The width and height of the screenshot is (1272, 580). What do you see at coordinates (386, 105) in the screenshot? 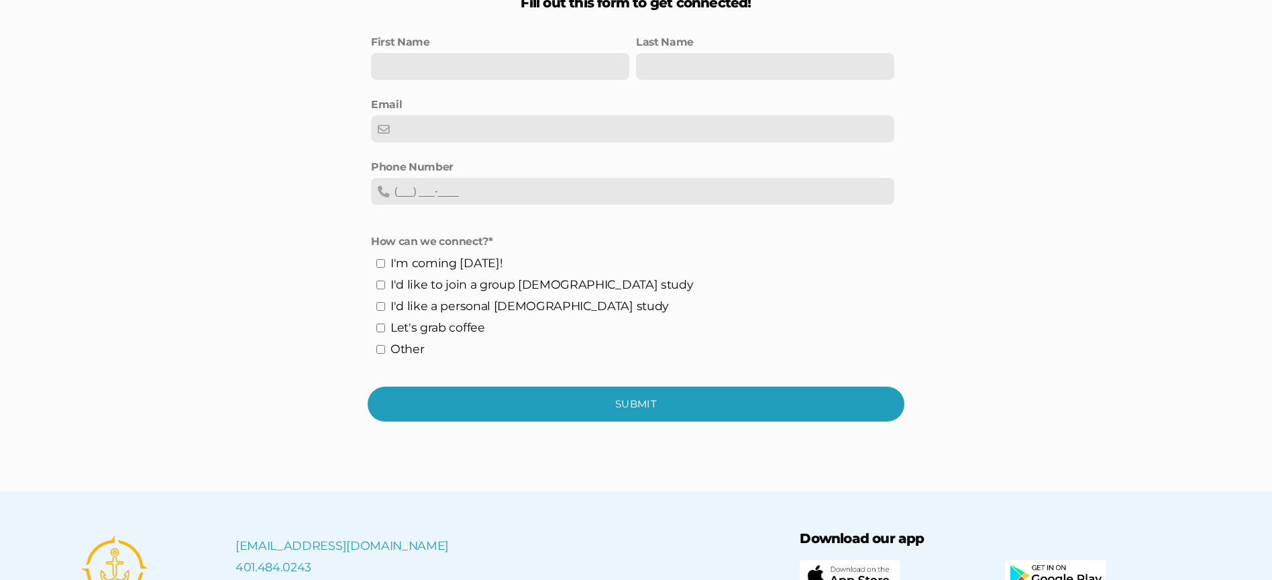
I see `label: Email` at bounding box center [386, 105].